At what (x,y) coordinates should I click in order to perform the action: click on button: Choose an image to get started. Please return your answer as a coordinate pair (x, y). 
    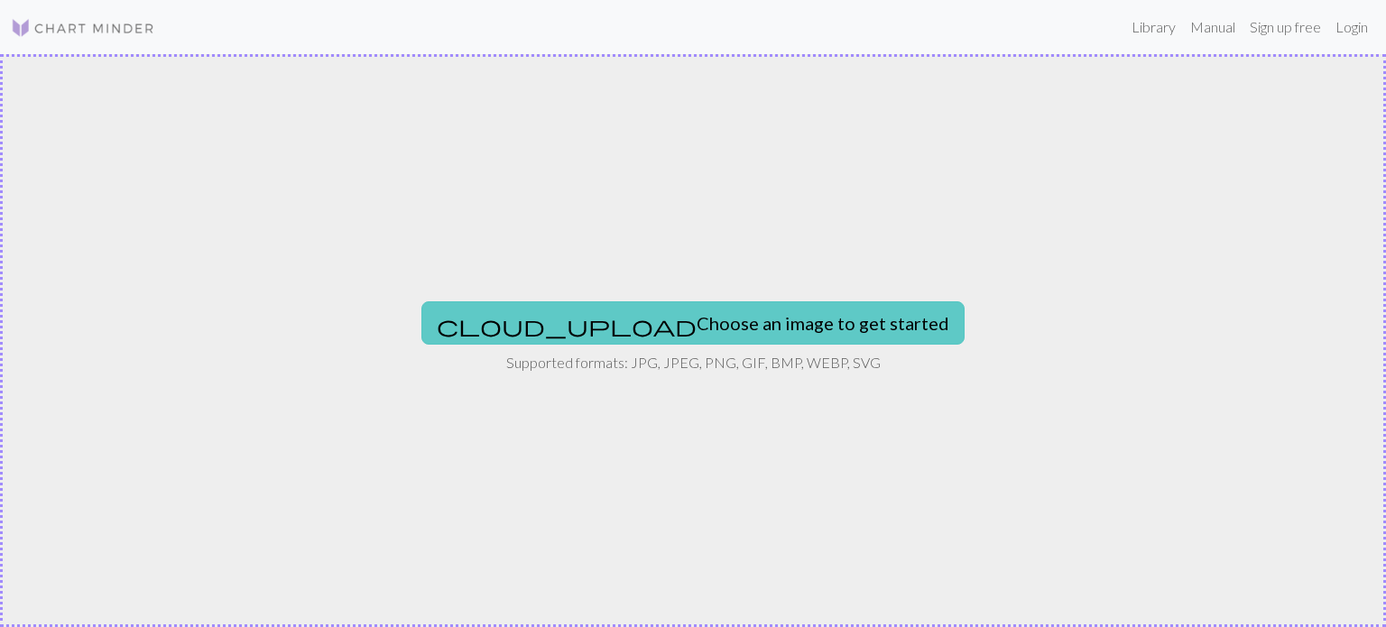
    Looking at the image, I should click on (693, 323).